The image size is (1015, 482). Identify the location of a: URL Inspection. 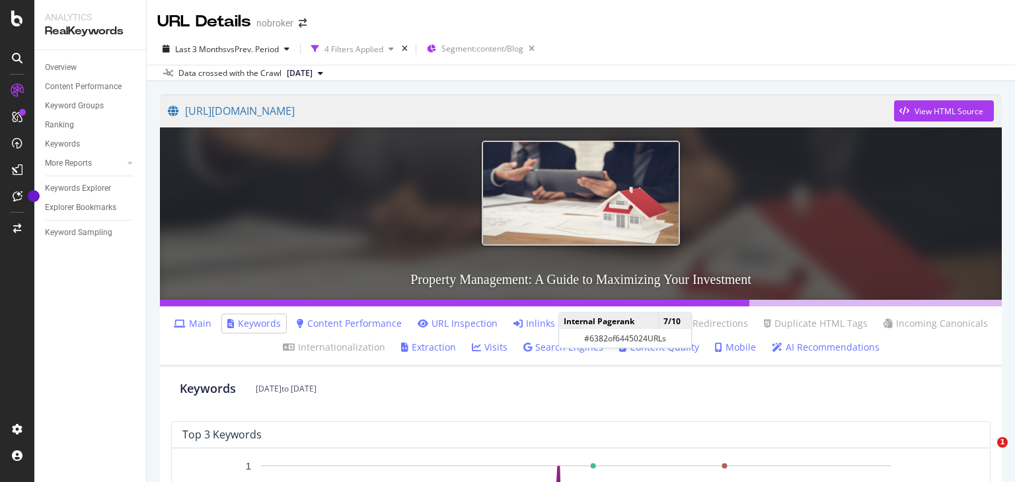
(457, 324).